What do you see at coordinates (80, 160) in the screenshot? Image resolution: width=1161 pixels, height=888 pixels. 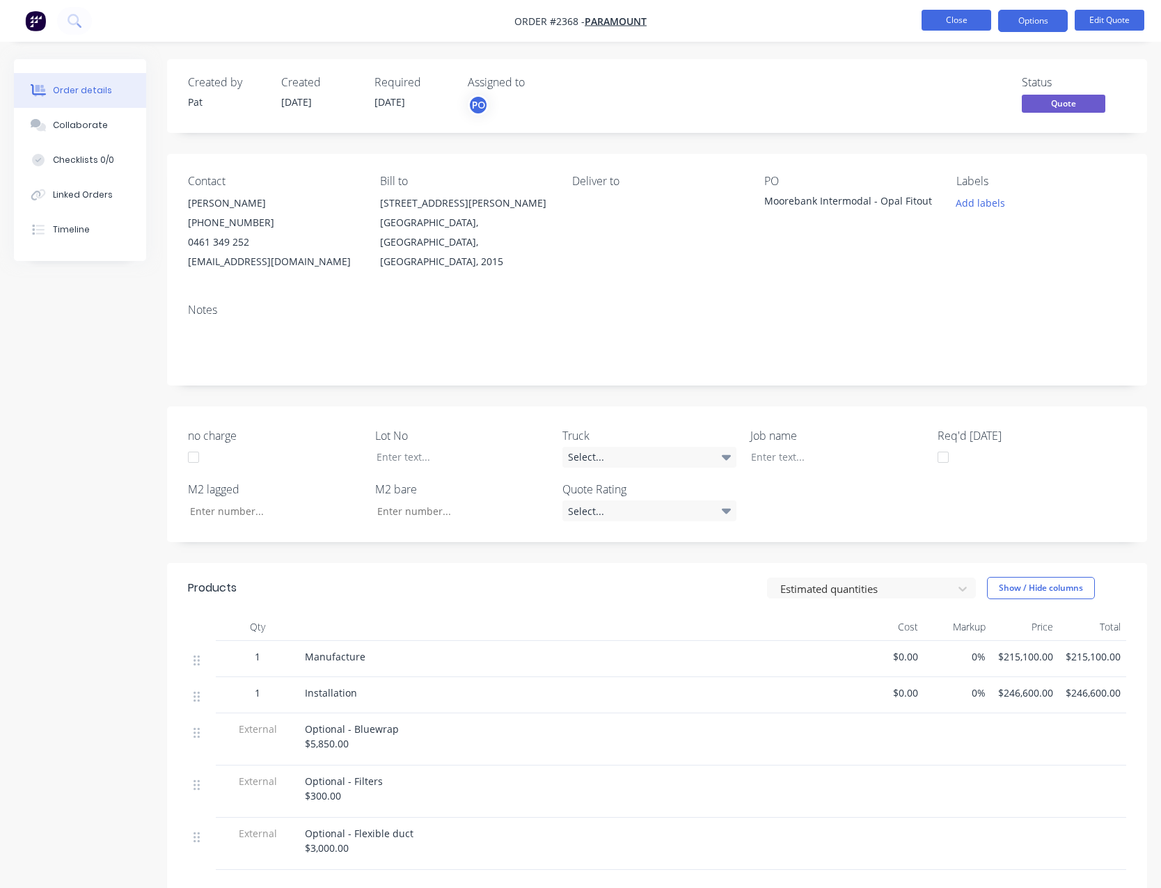 I see `button: Checklists 0/0` at bounding box center [80, 160].